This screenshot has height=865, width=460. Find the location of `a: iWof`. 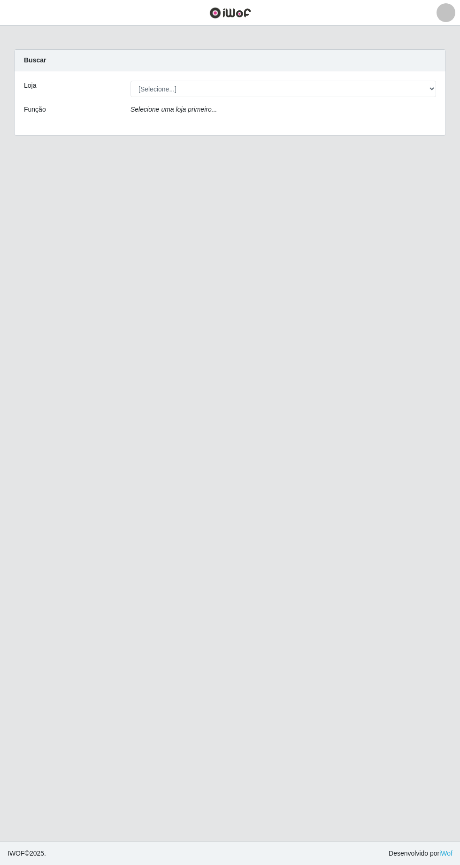

a: iWof is located at coordinates (446, 853).